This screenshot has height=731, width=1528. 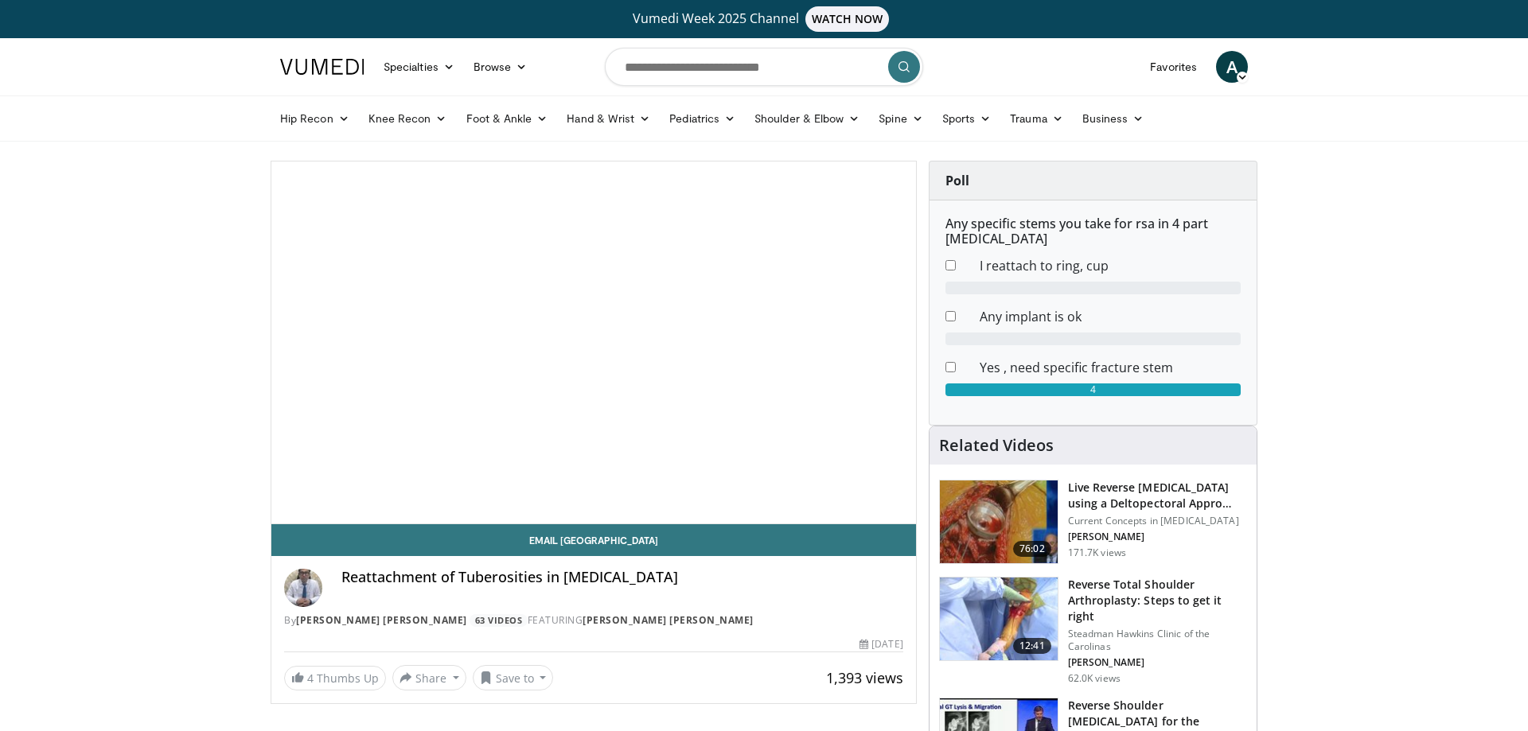 What do you see at coordinates (1110, 266) in the screenshot?
I see `dd: I reattach to ring, cup` at bounding box center [1110, 266].